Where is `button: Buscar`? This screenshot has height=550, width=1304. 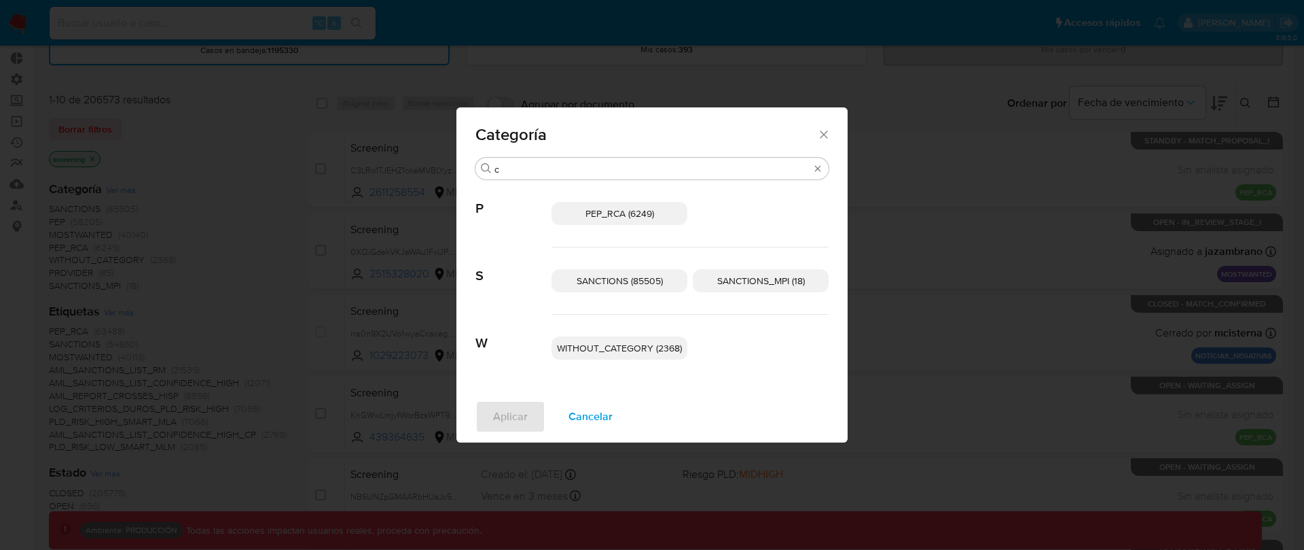
button: Buscar is located at coordinates (486, 168).